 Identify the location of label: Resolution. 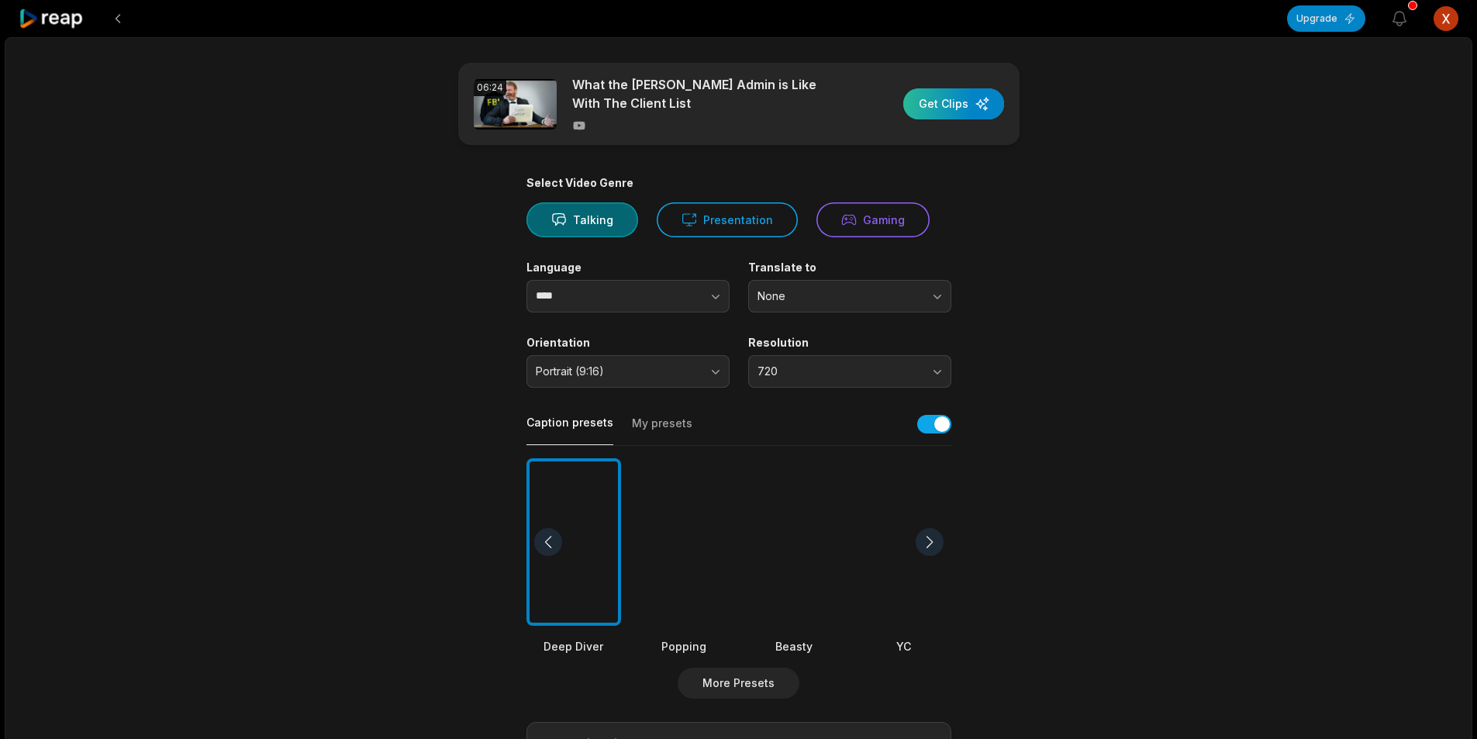
(850, 343).